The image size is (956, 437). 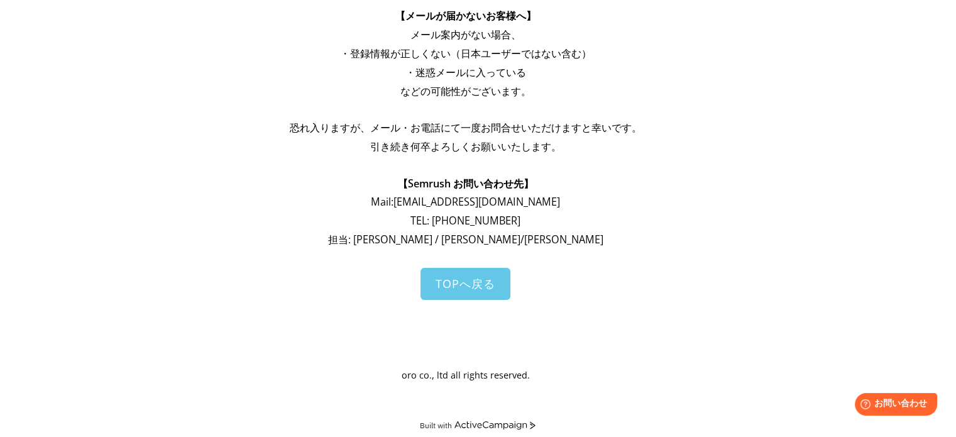 I want to click on a: TOPへ戻る, so click(x=465, y=284).